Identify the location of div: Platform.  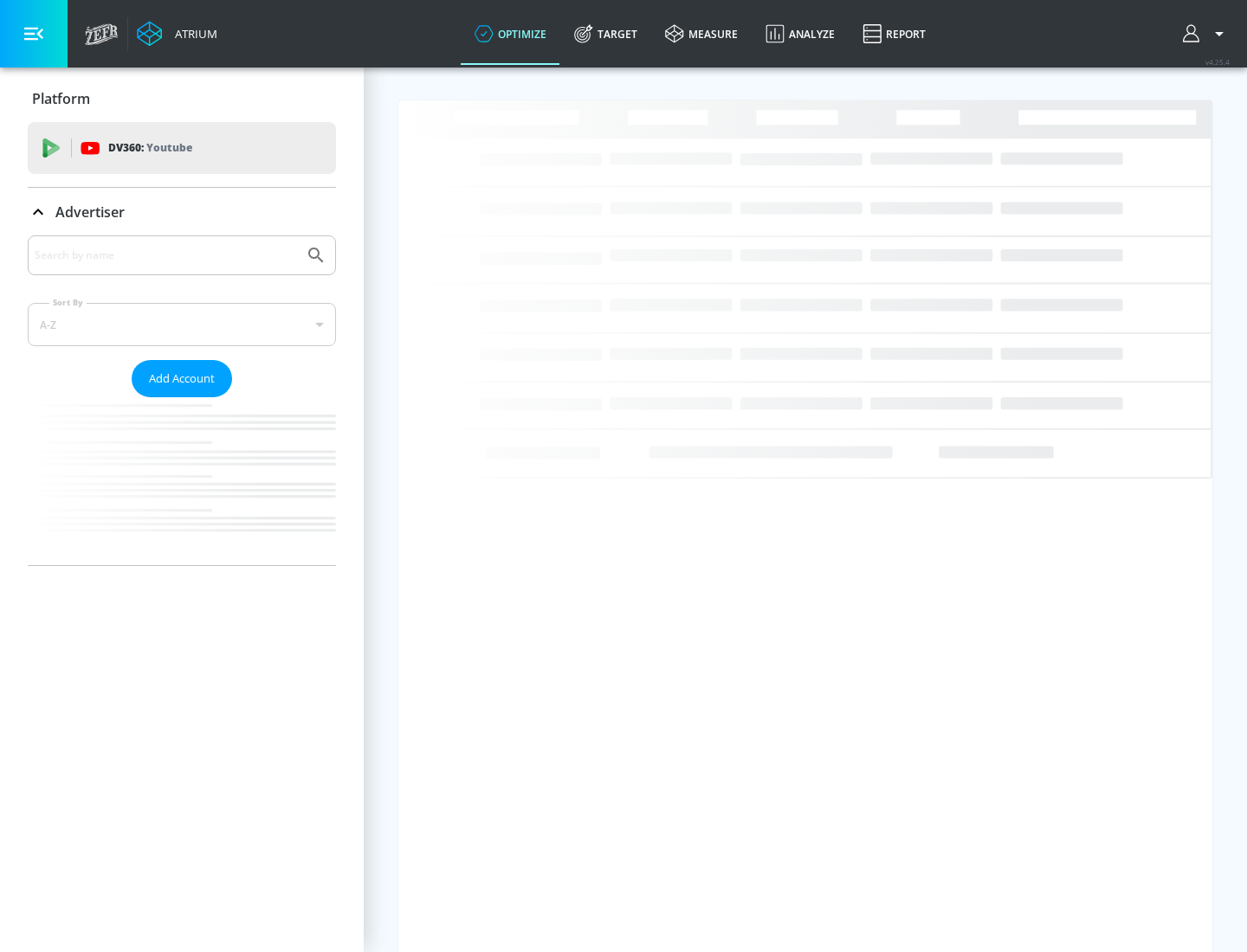
(182, 98).